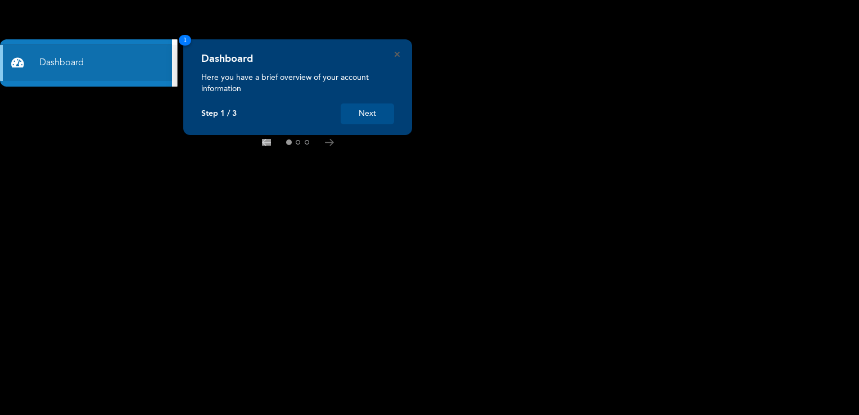 The image size is (859, 415). What do you see at coordinates (219, 114) in the screenshot?
I see `p: Step 1 / 3` at bounding box center [219, 114].